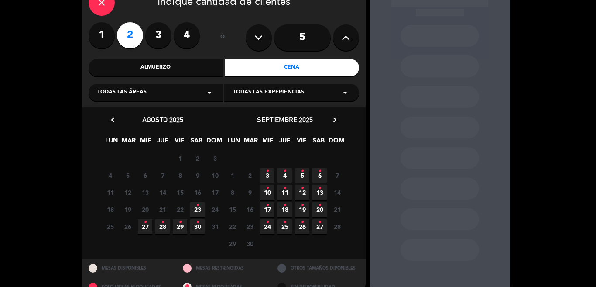 The width and height of the screenshot is (596, 287). What do you see at coordinates (187, 35) in the screenshot?
I see `label: 4` at bounding box center [187, 35].